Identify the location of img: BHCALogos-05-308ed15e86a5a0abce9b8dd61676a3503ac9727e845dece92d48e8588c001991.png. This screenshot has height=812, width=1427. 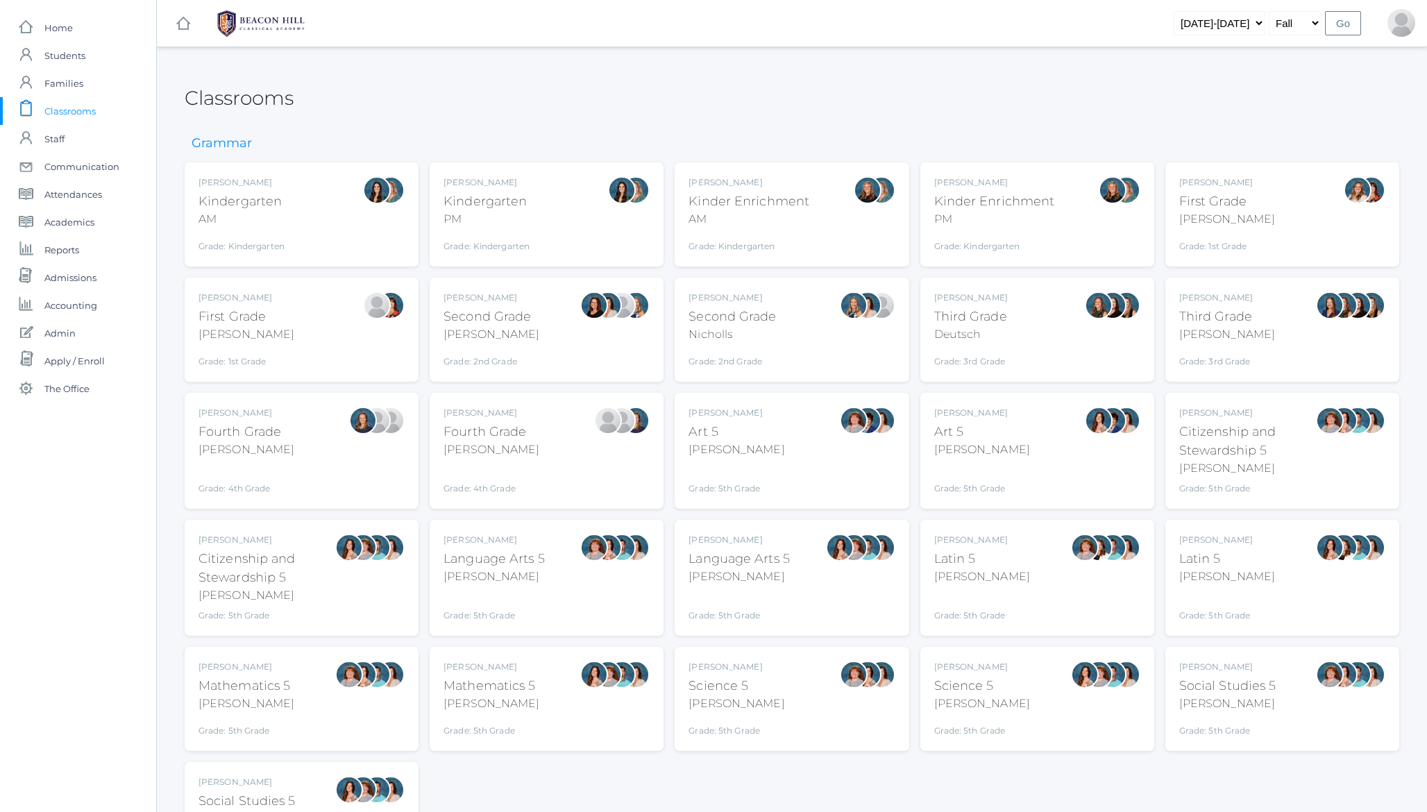
(261, 24).